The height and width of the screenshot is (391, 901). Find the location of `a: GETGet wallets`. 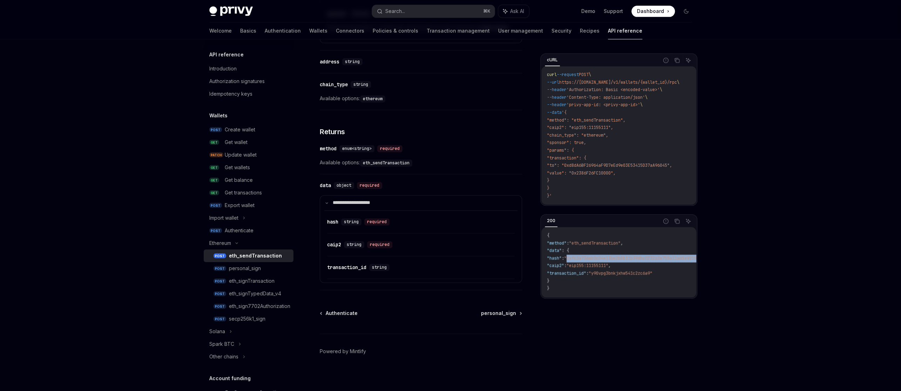

a: GETGet wallets is located at coordinates (249, 168).